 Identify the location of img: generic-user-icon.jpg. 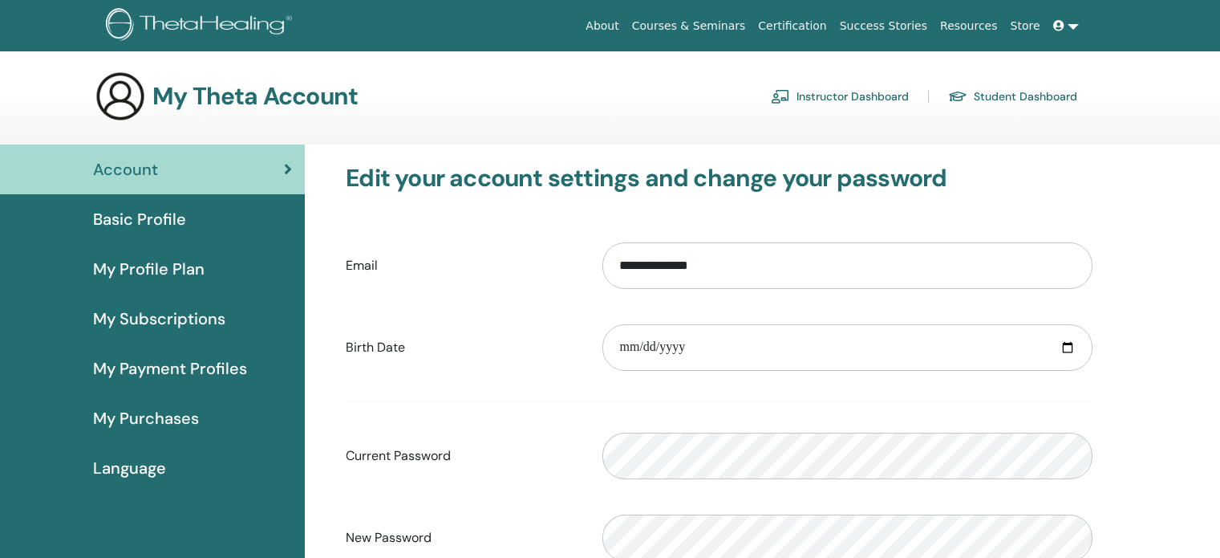
(120, 96).